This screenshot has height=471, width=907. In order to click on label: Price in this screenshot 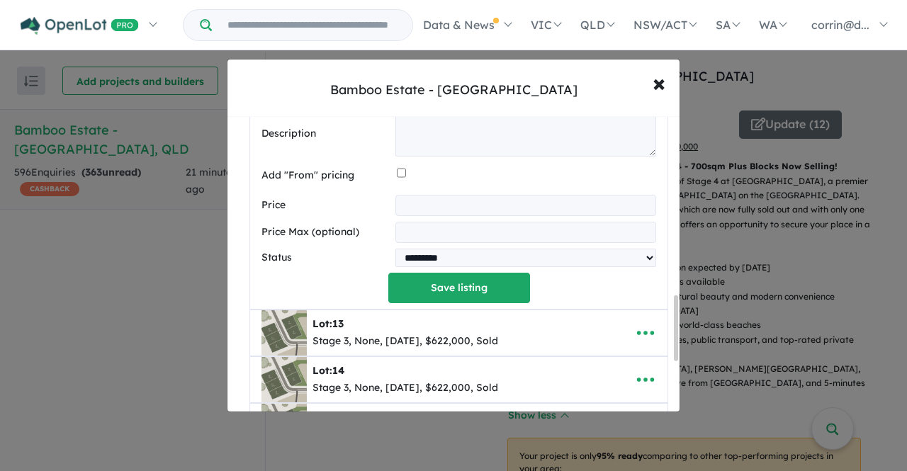, I will do `click(325, 205)`.